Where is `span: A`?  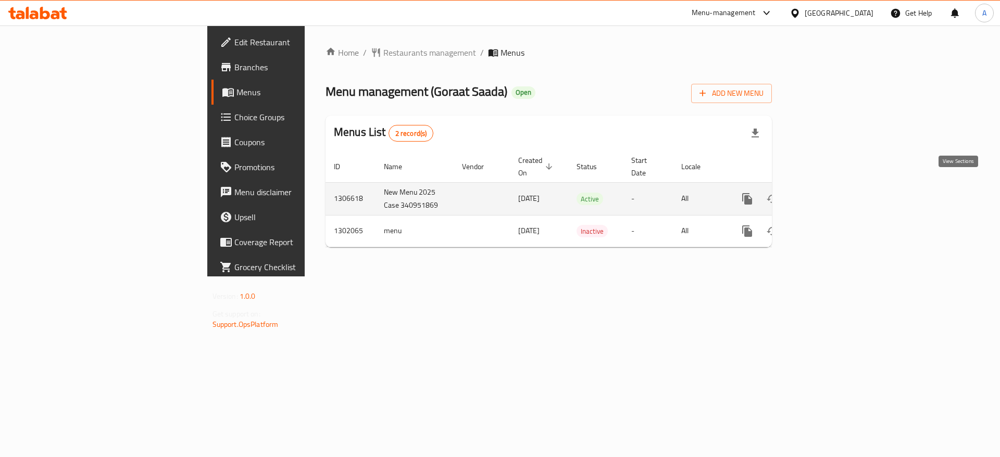
span: A is located at coordinates (984, 13).